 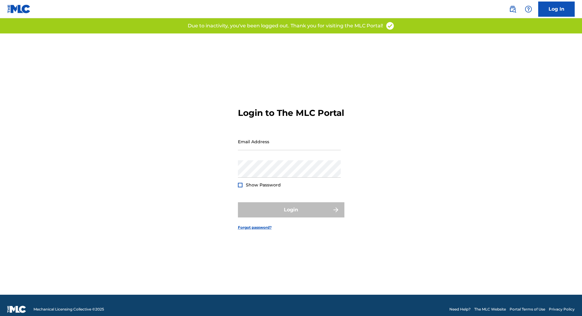 I want to click on a: The MLC Website, so click(x=490, y=309).